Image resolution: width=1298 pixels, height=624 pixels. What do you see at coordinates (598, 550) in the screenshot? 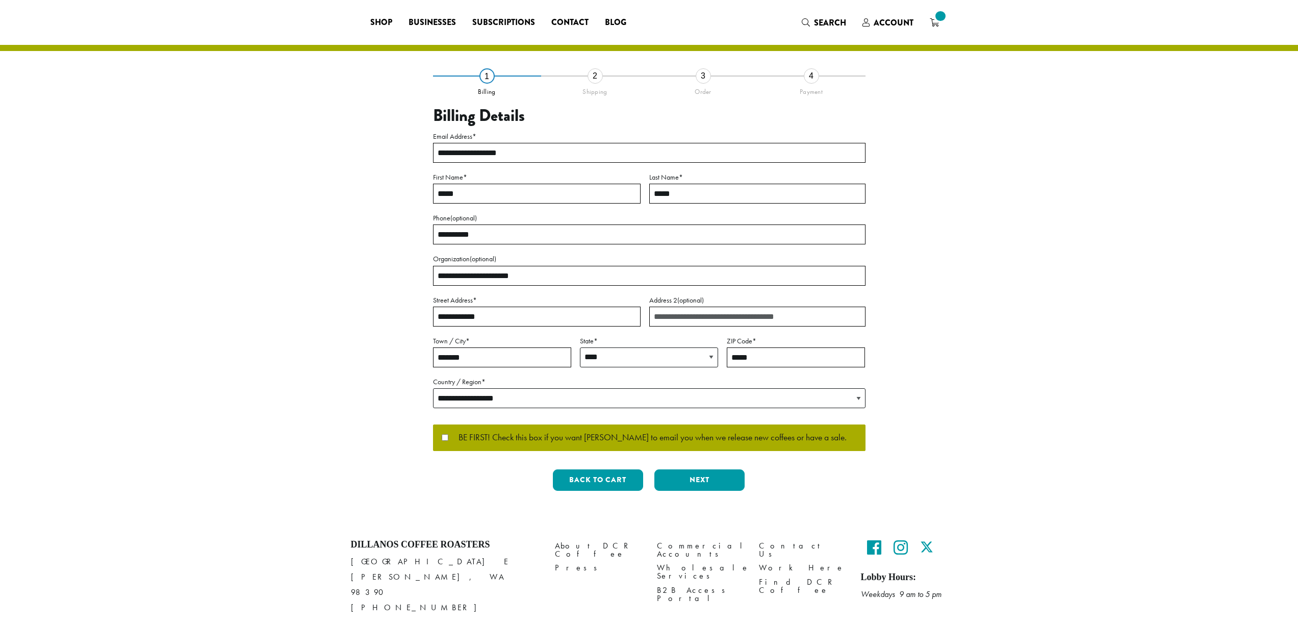
I see `a: About DCR Coffee` at bounding box center [598, 550].